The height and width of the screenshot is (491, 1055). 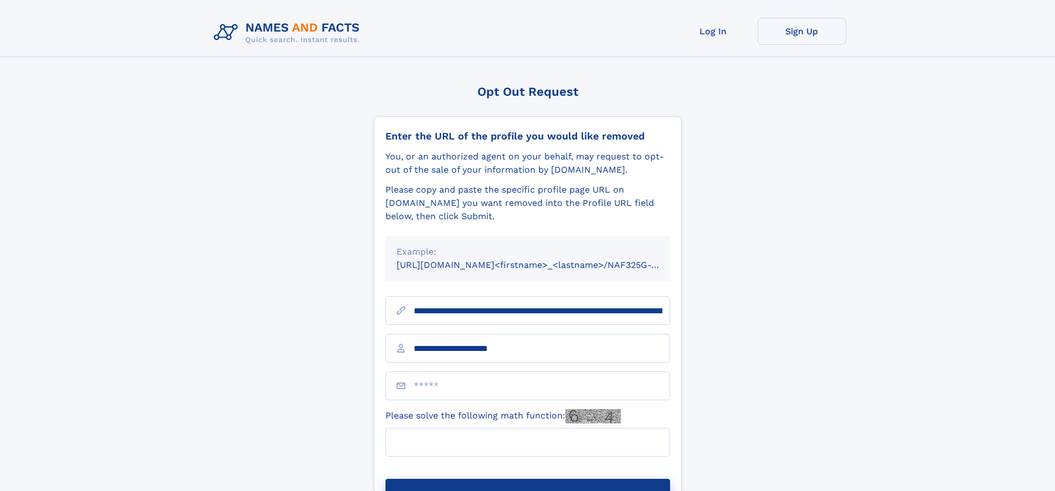 I want to click on a: Sign Up, so click(x=802, y=31).